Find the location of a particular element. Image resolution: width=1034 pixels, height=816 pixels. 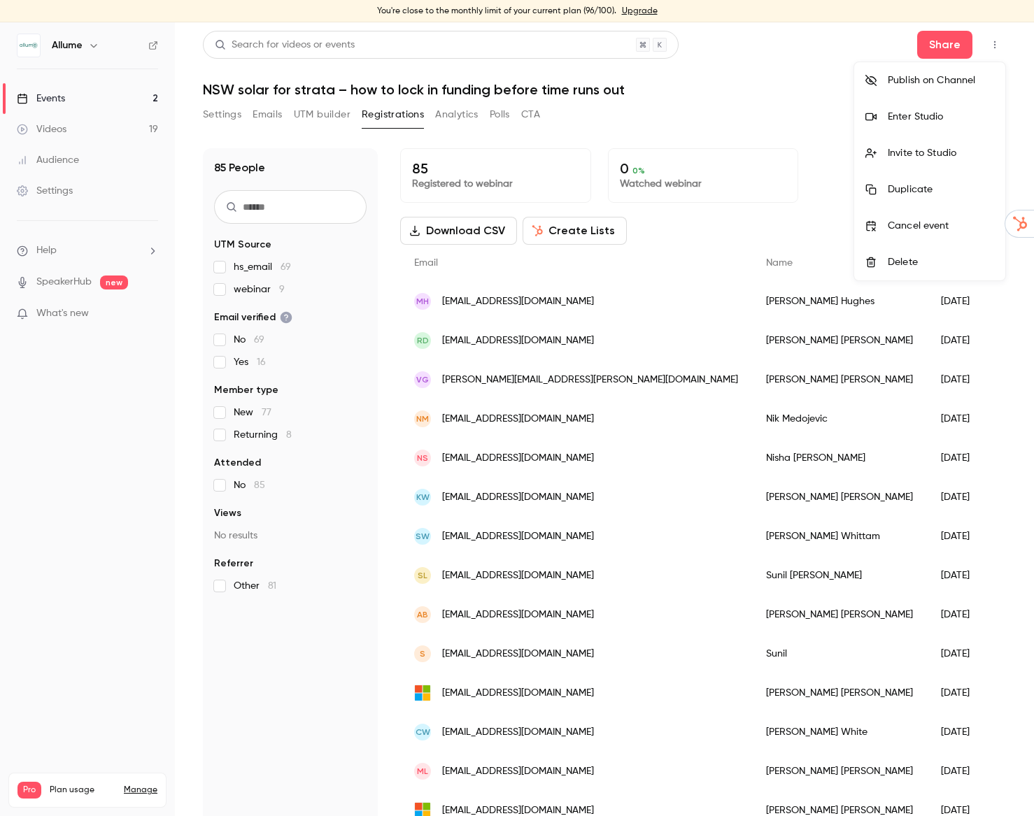

div: Duplicate is located at coordinates (941, 190).